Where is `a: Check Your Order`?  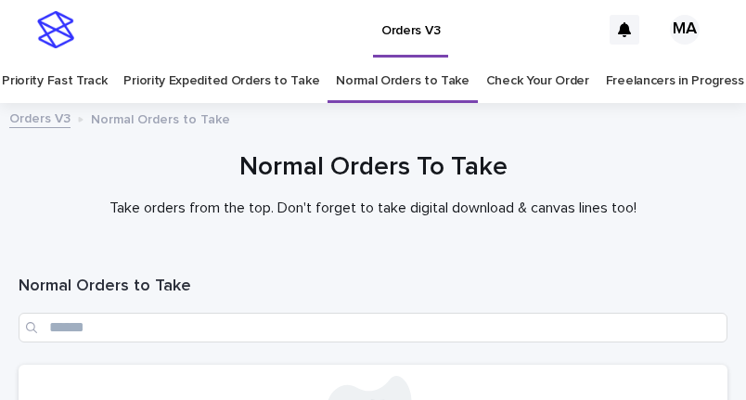 a: Check Your Order is located at coordinates (537, 81).